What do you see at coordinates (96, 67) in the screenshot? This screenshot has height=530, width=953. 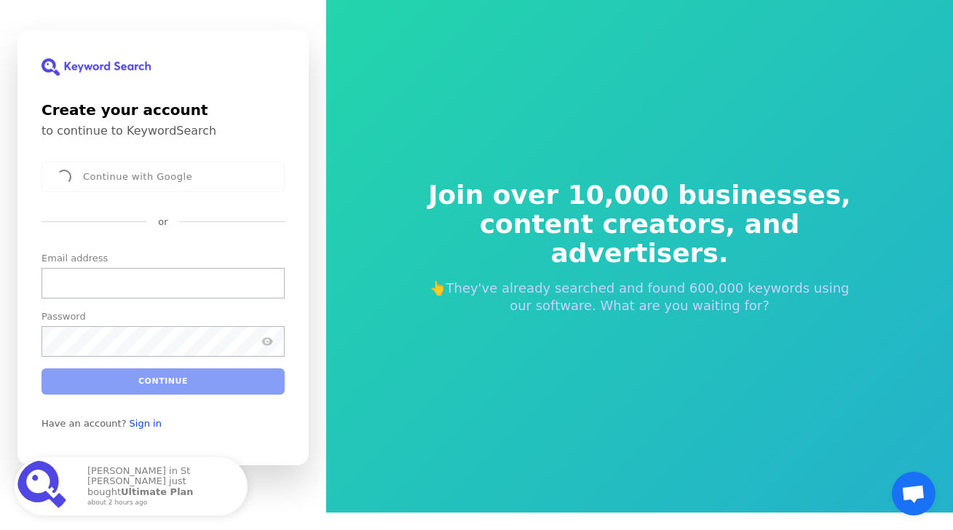 I see `img: KeywordSearch` at bounding box center [96, 67].